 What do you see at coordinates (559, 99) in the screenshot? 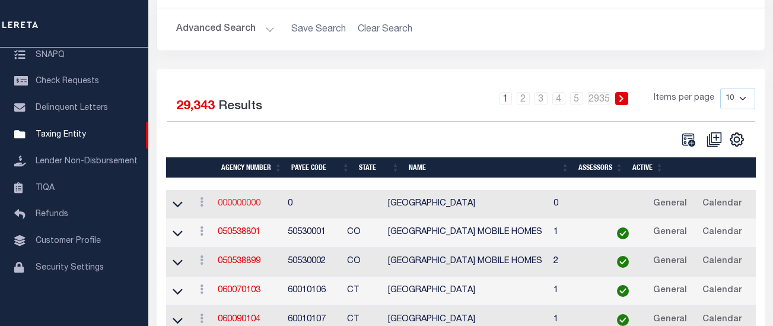
I see `a: 4` at bounding box center [559, 99].